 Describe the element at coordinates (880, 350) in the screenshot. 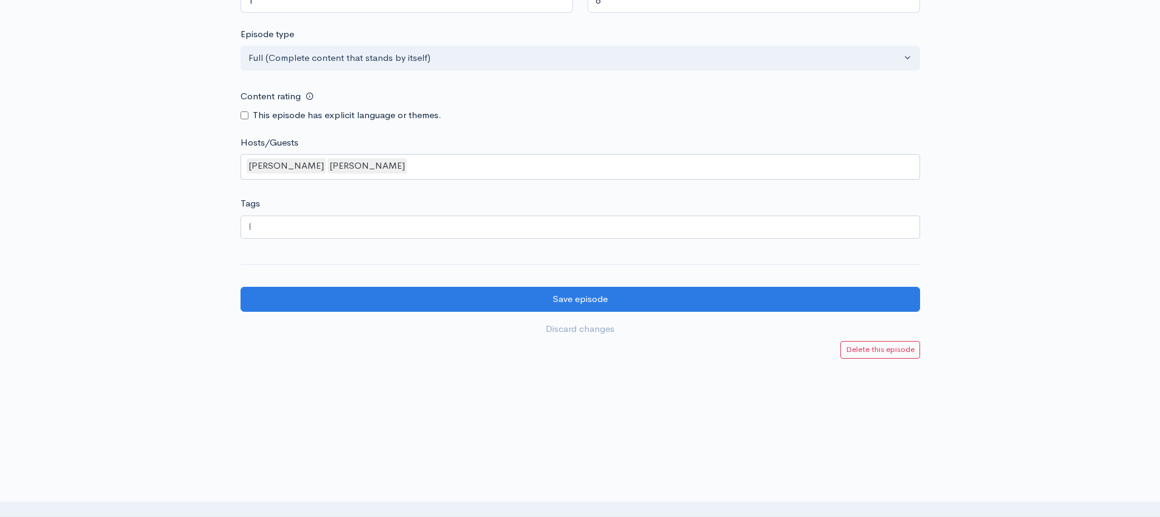

I see `a: Delete this episode` at that location.